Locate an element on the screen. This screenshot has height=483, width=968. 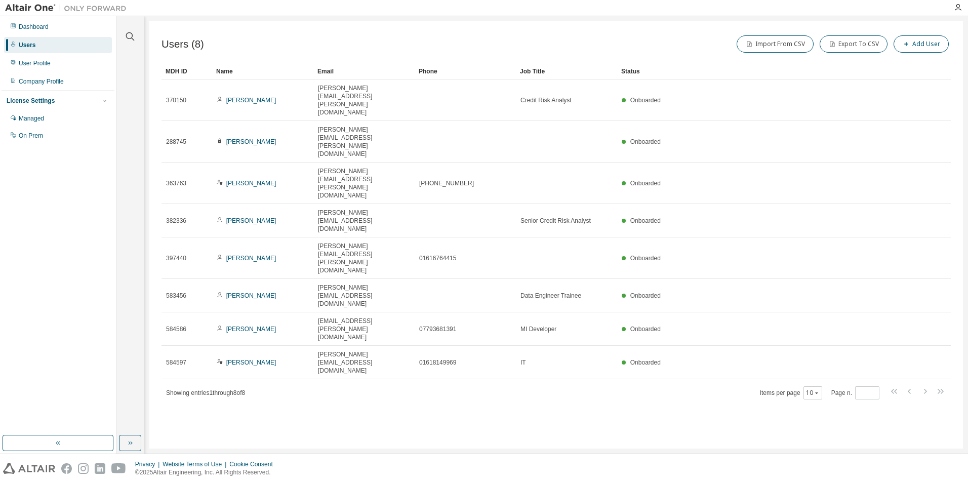
span: Page n. is located at coordinates (855, 393).